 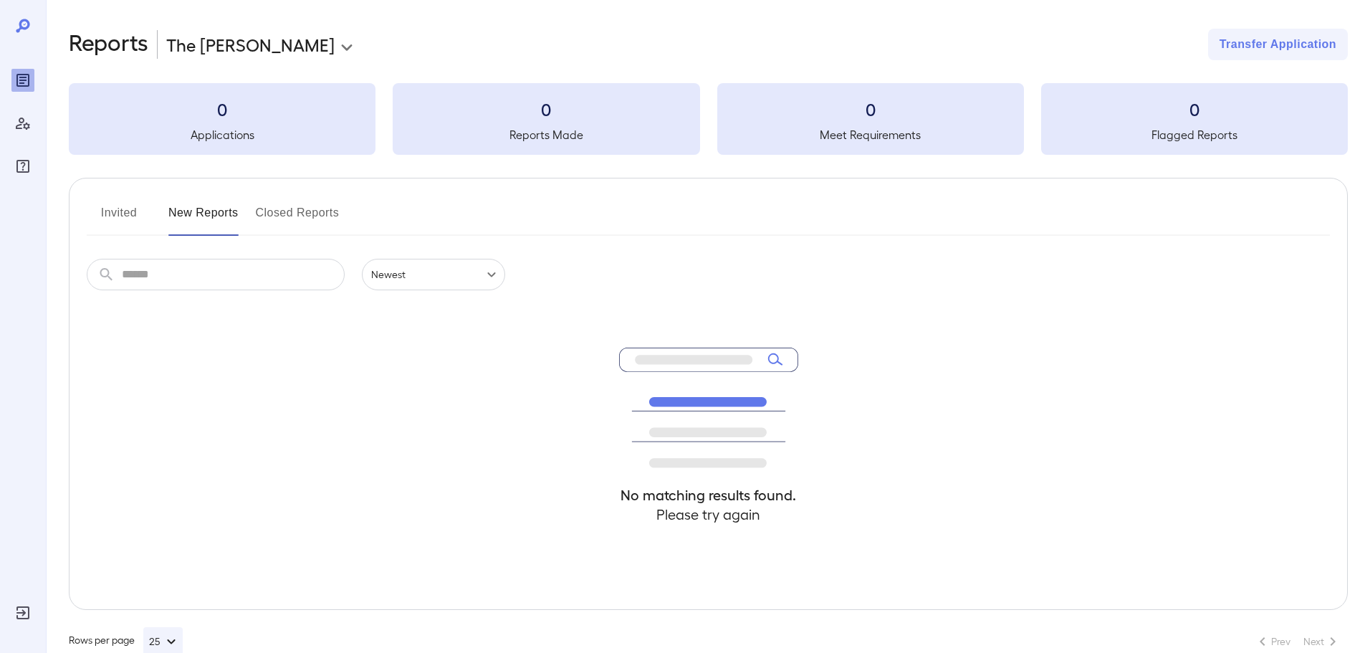 I want to click on h5: Reports Made, so click(x=546, y=135).